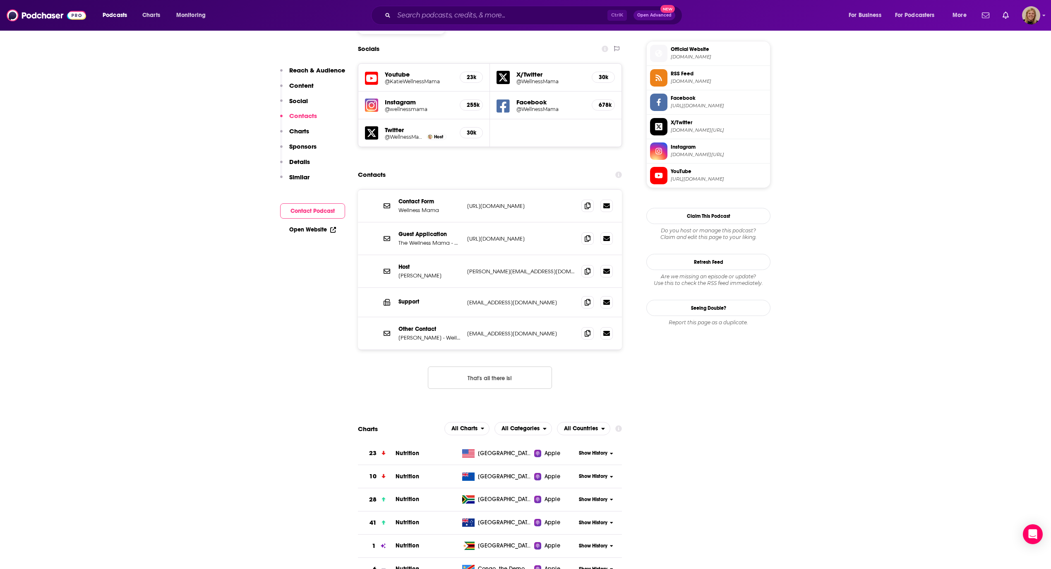 The height and width of the screenshot is (569, 1051). What do you see at coordinates (299, 177) in the screenshot?
I see `p: Similar` at bounding box center [299, 177].